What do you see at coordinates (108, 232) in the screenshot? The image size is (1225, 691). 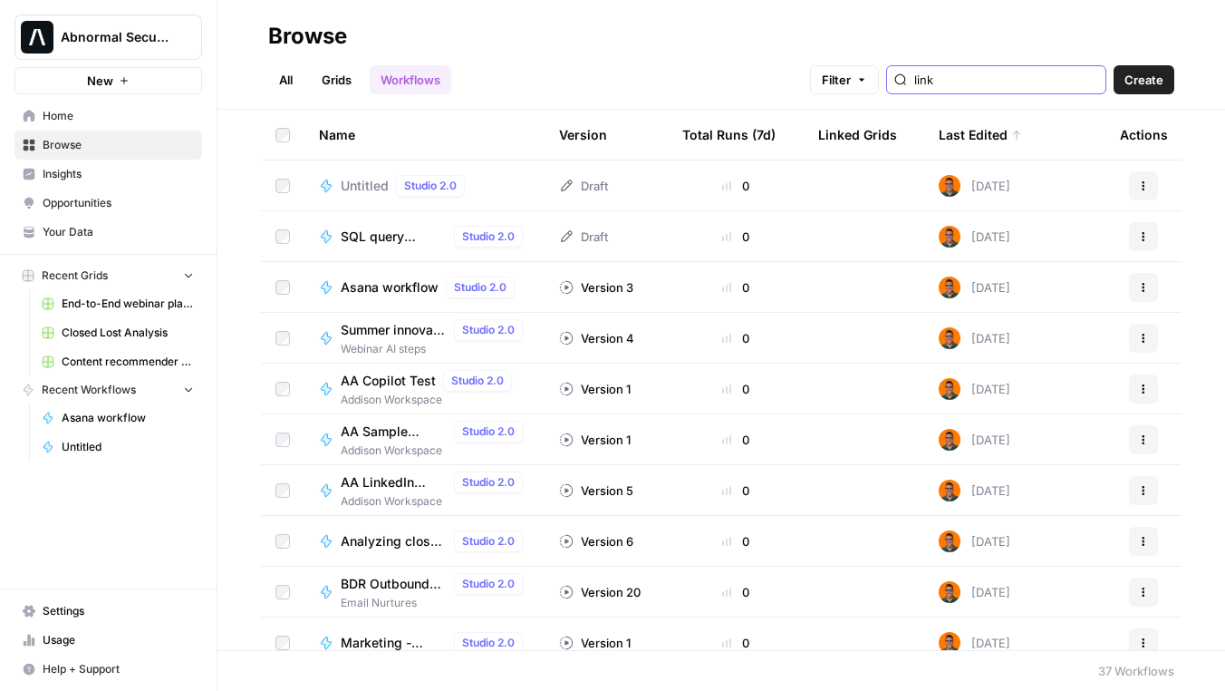 I see `a: Your Data` at bounding box center [108, 232].